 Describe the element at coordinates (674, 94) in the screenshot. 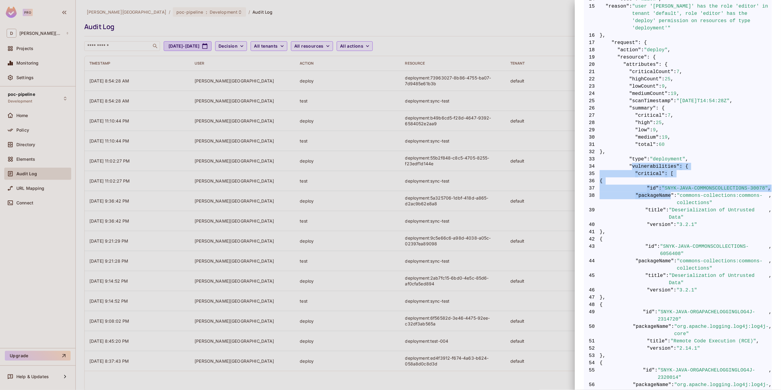

I see `span: 19` at that location.